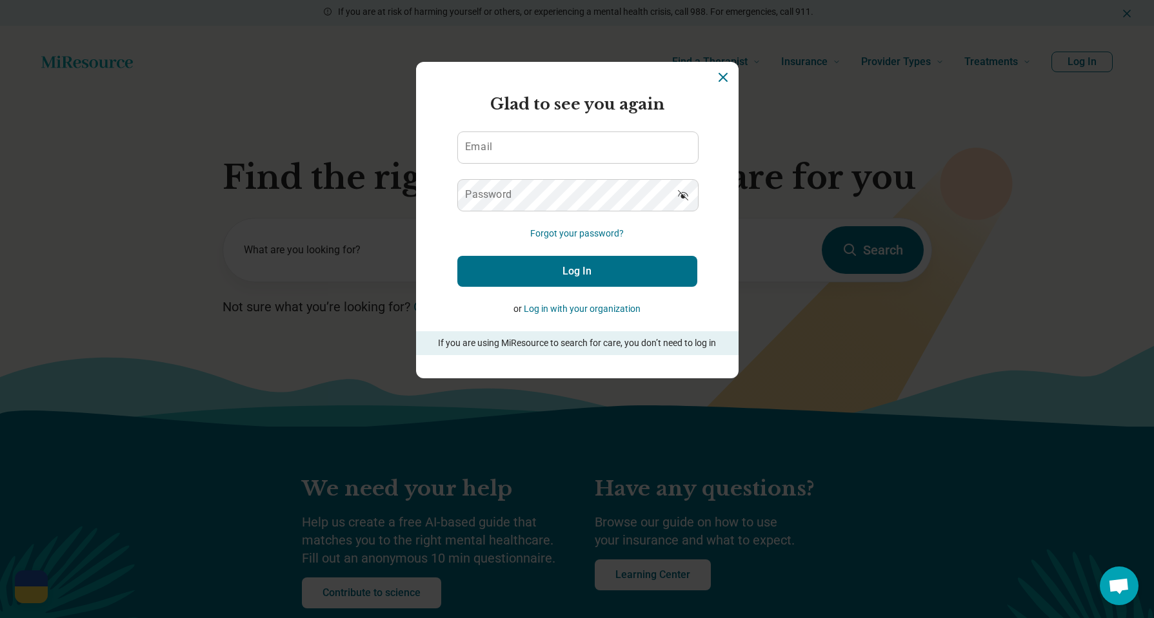 This screenshot has width=1154, height=618. I want to click on p: If you are using MiResource to search for care, you don’t need to log in, so click(577, 343).